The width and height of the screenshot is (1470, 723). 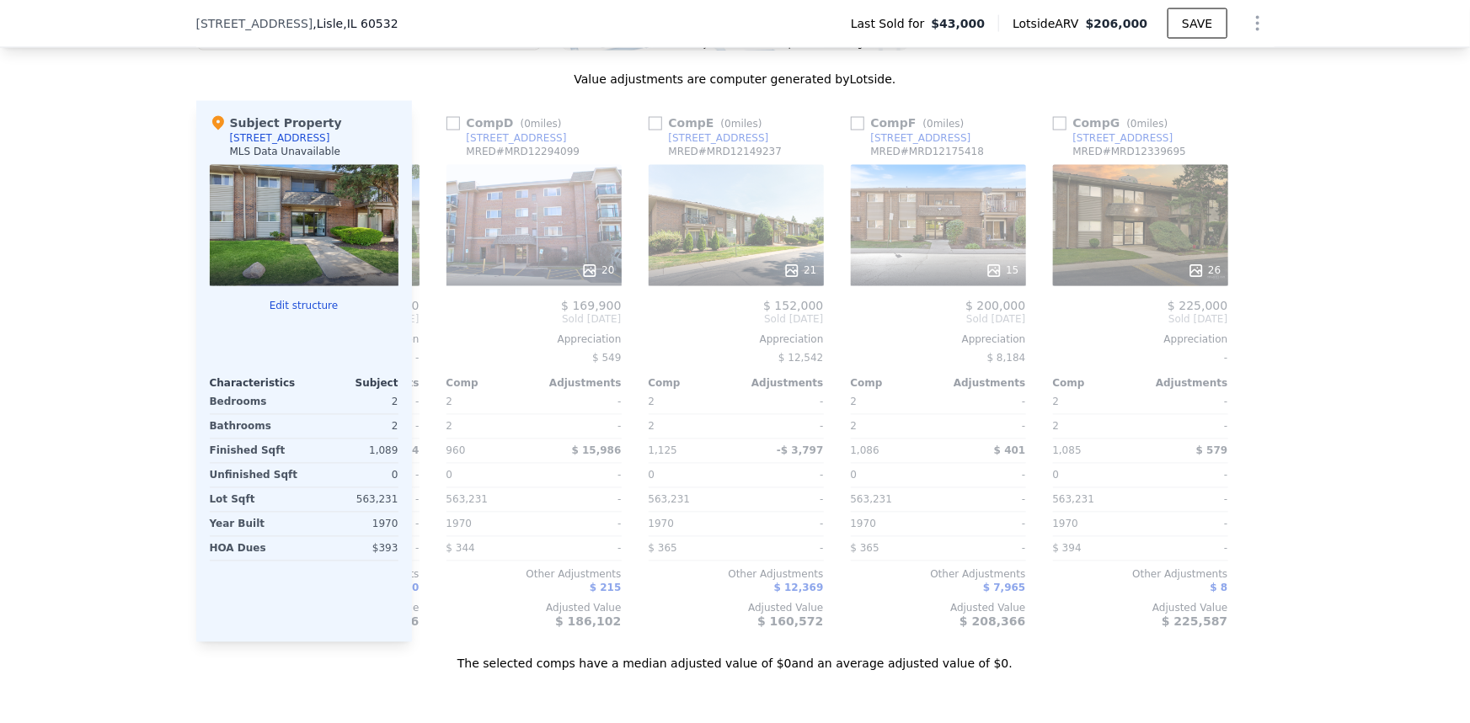 What do you see at coordinates (1194, 622) in the screenshot?
I see `span: $ 225,587` at bounding box center [1194, 622].